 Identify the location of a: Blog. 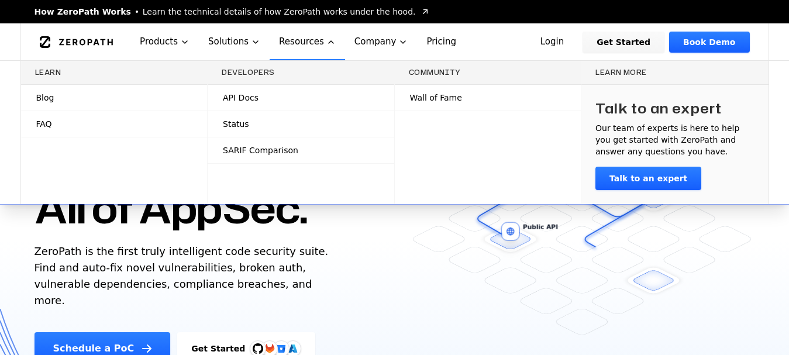
(114, 98).